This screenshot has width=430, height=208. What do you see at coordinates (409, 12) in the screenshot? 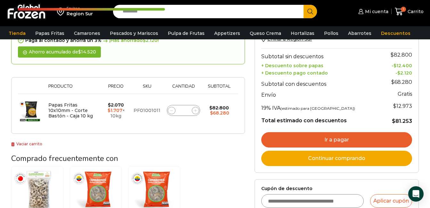
I see `a: 1 Carrito` at bounding box center [409, 12].